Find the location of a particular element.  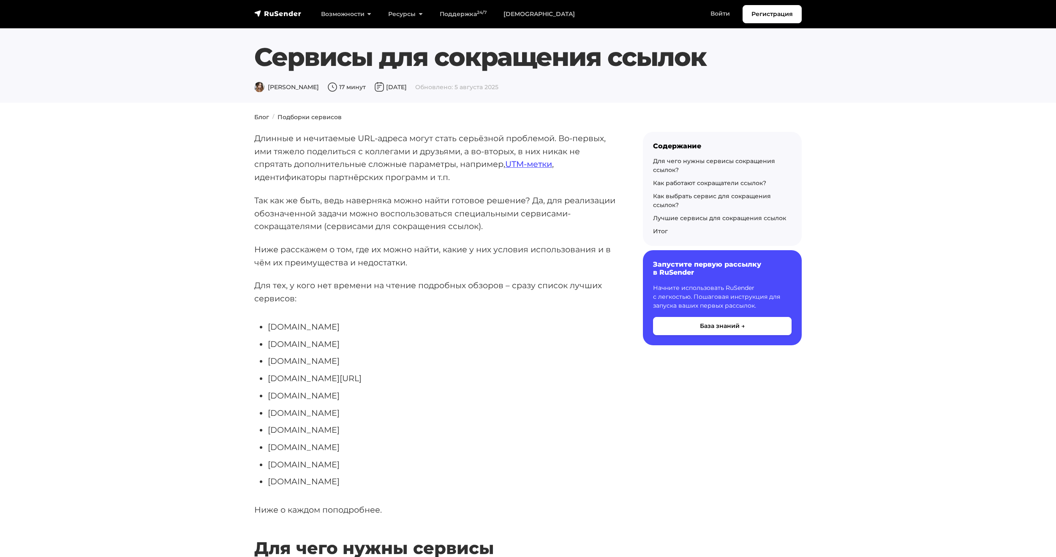

img: Время чтения is located at coordinates (332, 87).